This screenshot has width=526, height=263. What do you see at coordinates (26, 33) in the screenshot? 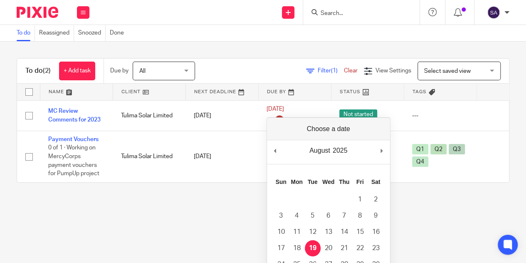
I see `a: To do` at bounding box center [26, 33].